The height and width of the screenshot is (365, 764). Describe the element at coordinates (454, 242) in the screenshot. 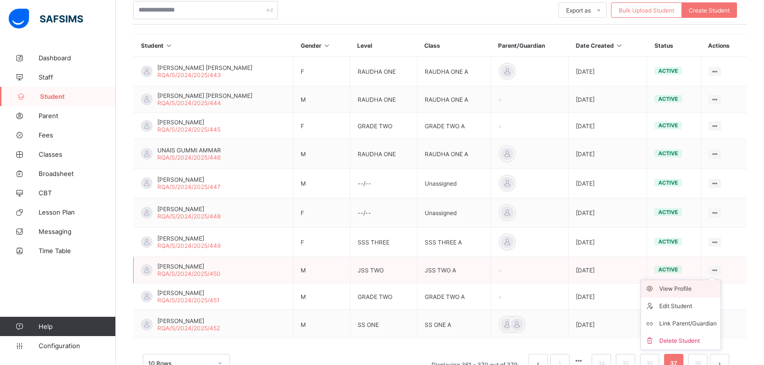

I see `td: SSS THREE A` at that location.